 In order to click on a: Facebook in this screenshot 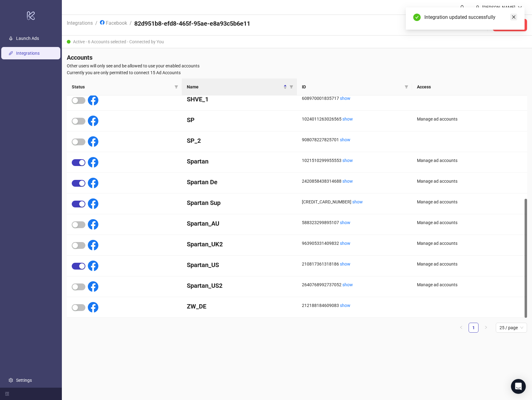, I will do `click(113, 23)`.